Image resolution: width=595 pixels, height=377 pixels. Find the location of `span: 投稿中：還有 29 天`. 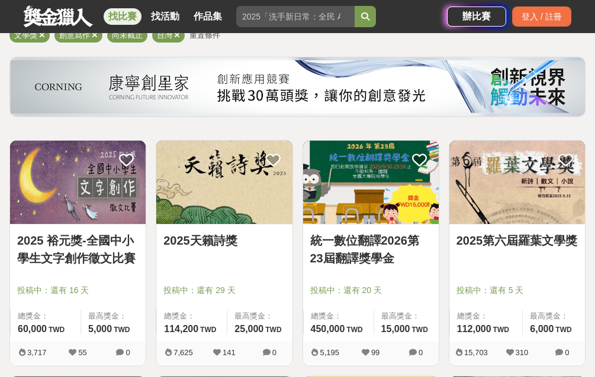

span: 投稿中：還有 29 天 is located at coordinates (224, 291).